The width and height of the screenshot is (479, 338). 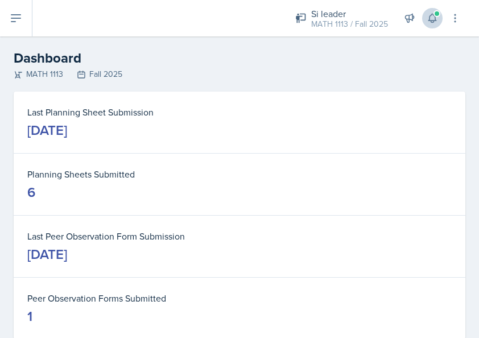 What do you see at coordinates (30, 317) in the screenshot?
I see `div: 1` at bounding box center [30, 317].